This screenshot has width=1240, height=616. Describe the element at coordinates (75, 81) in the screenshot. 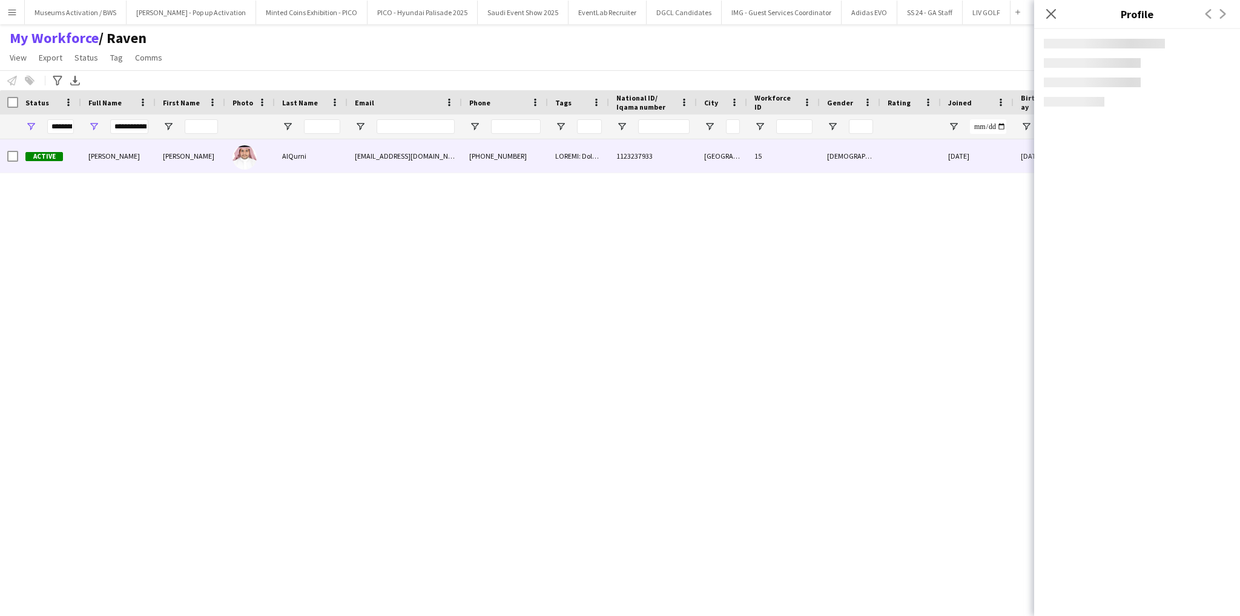

I see `app-action-btn: Export XLSX` at that location.